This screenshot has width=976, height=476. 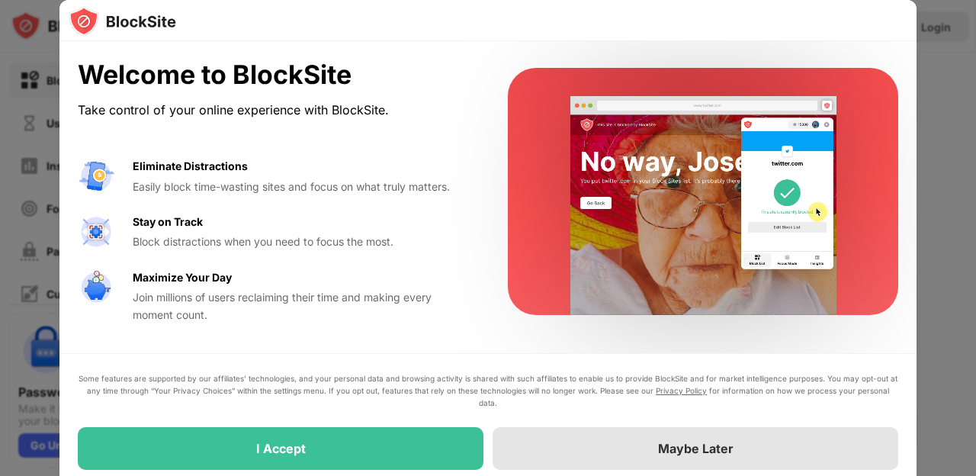 I want to click on a: Privacy Policy, so click(x=681, y=390).